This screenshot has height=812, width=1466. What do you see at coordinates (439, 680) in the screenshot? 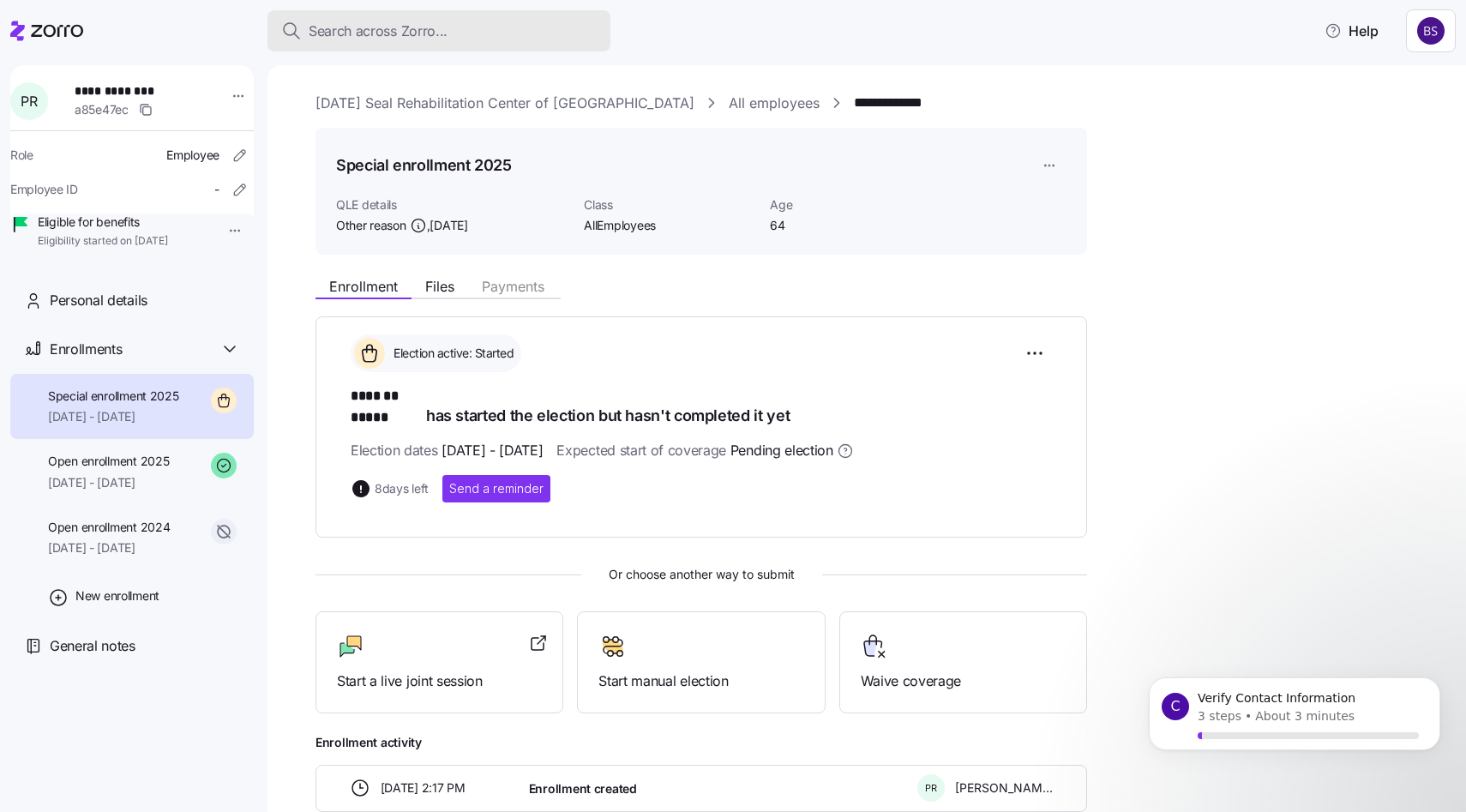
I see `span: Start a live joint session` at bounding box center [439, 680].